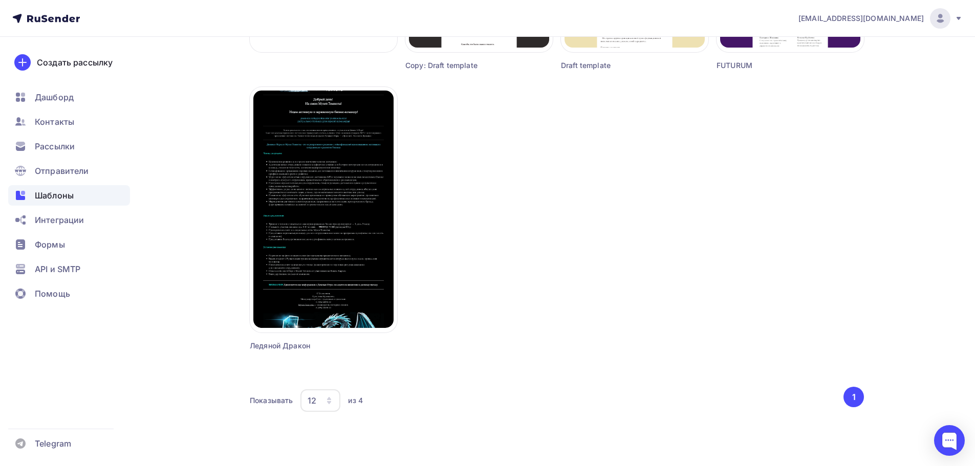 Image resolution: width=975 pixels, height=466 pixels. I want to click on button: Go to page 1, so click(854, 397).